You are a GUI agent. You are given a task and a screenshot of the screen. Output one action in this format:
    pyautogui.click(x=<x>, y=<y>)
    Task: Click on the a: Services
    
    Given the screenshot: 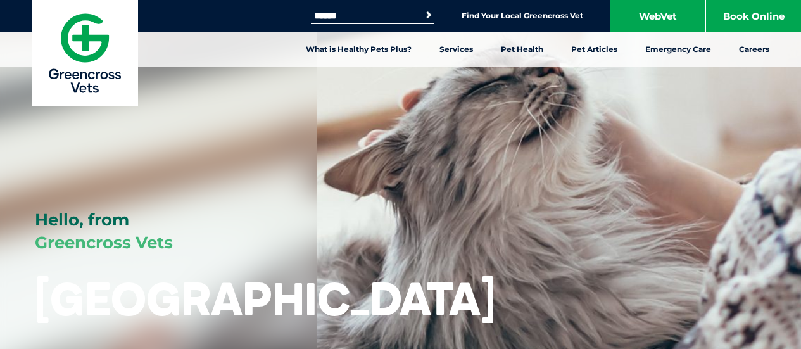 What is the action you would take?
    pyautogui.click(x=456, y=49)
    